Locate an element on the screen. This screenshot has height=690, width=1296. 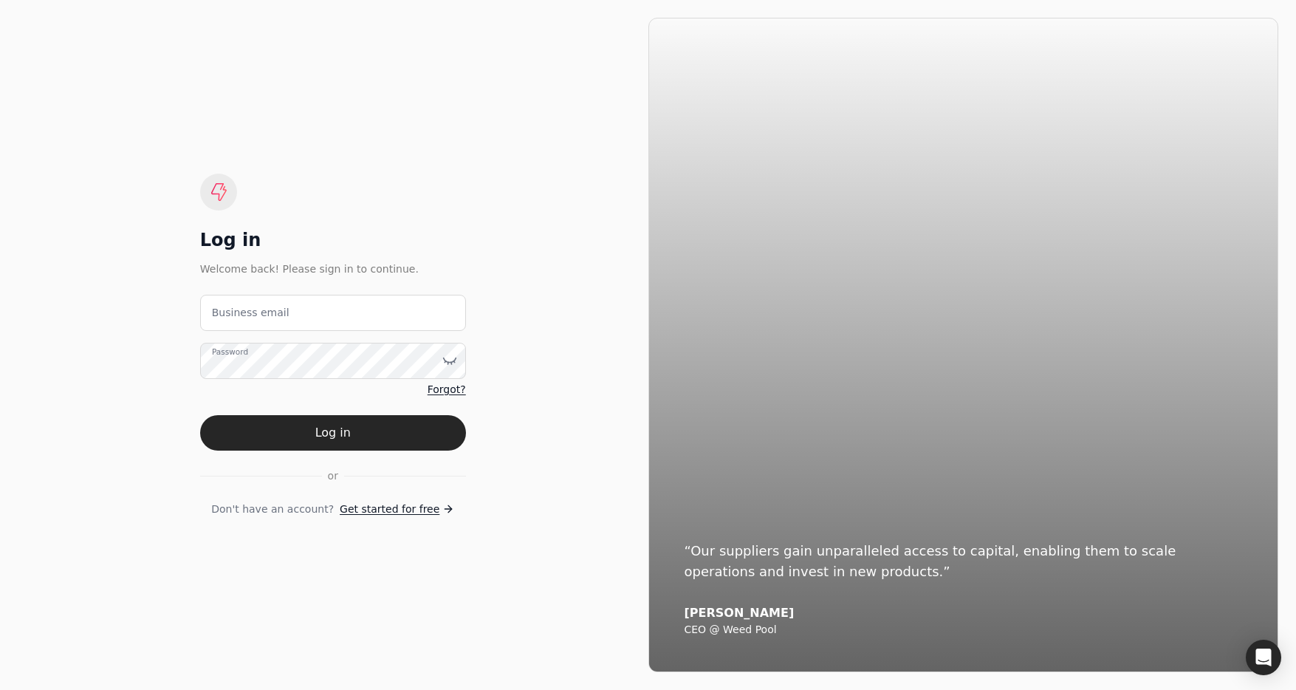
button: Log in is located at coordinates (333, 433).